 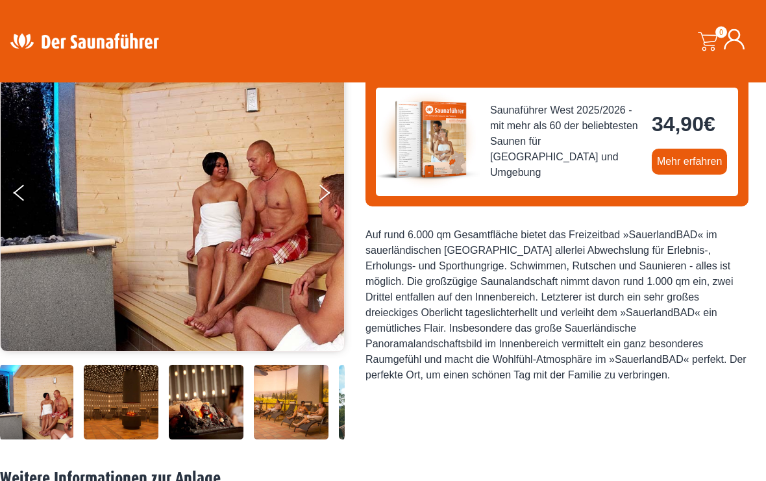 I want to click on span: 0, so click(x=721, y=32).